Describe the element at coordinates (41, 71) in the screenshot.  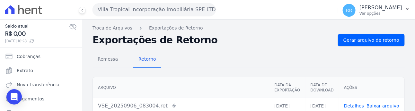
I see `a: Extrato` at that location.